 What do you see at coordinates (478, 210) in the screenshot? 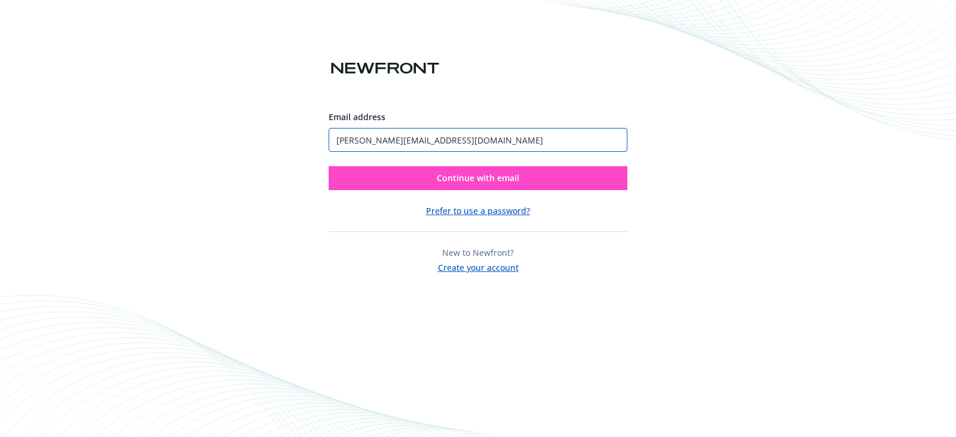
I see `button: Prefer to use a password?` at bounding box center [478, 210].